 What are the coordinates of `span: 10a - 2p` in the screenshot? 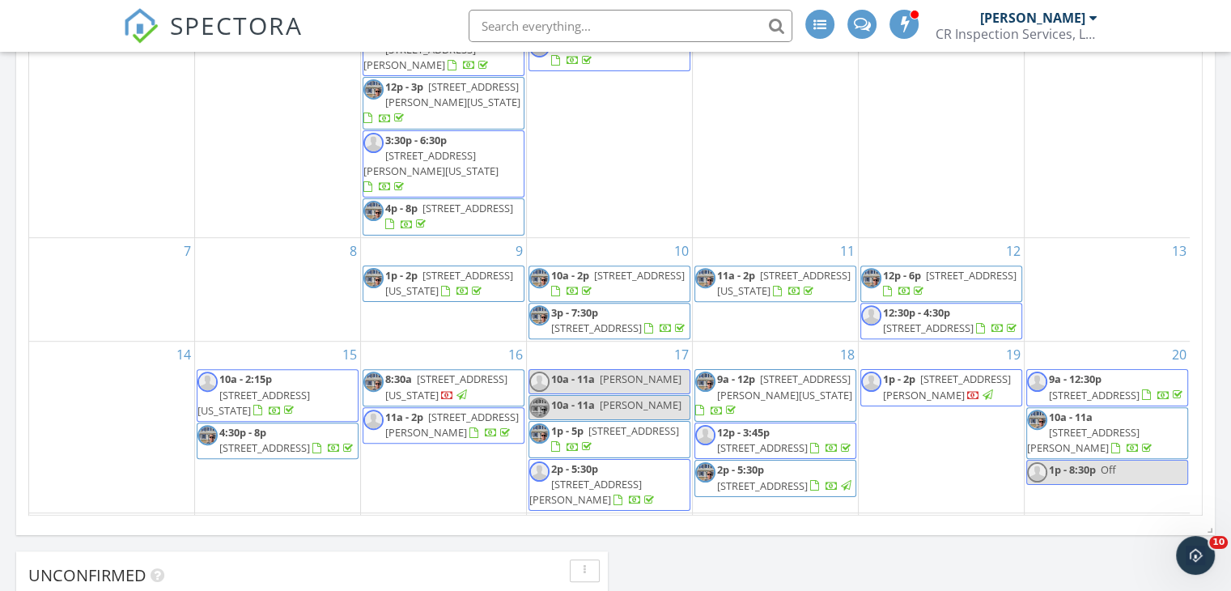 It's located at (570, 275).